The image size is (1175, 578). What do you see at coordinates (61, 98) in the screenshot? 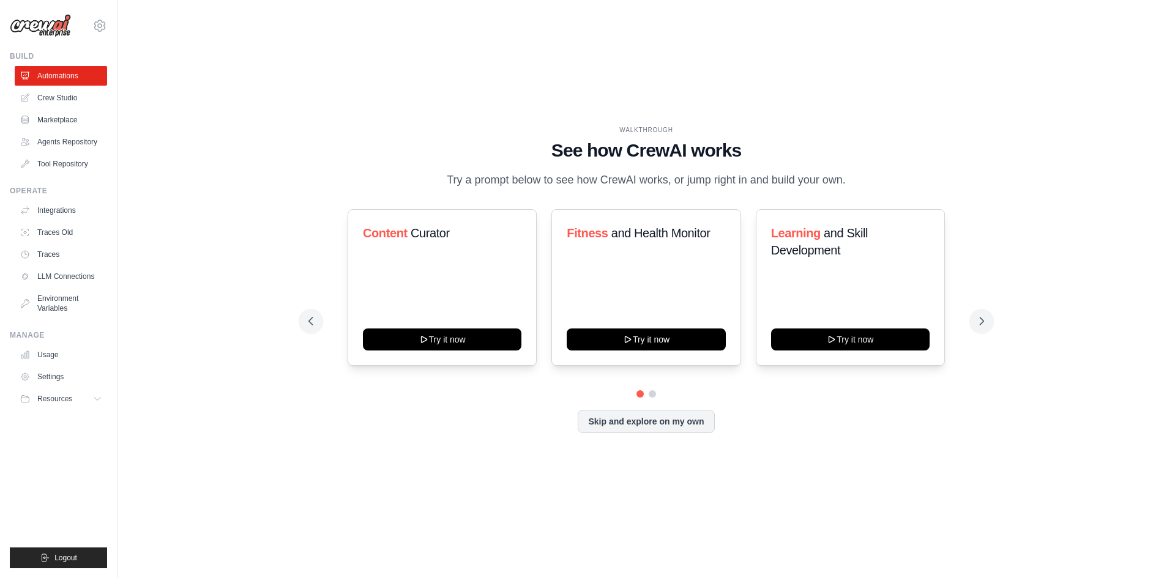
I see `a: Crew Studio` at bounding box center [61, 98].